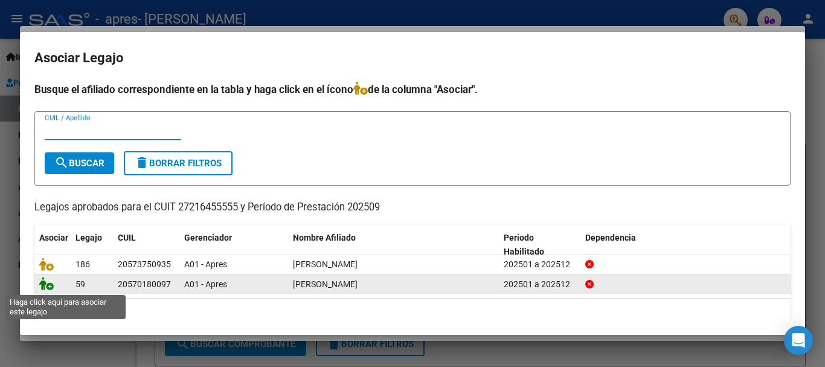 The image size is (825, 367). I want to click on div: 20570180097, so click(144, 284).